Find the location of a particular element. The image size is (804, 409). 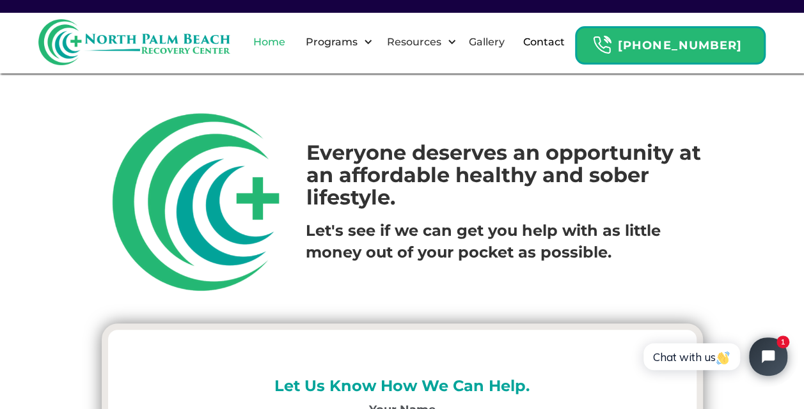

button: Open chat widget is located at coordinates (139, 30).